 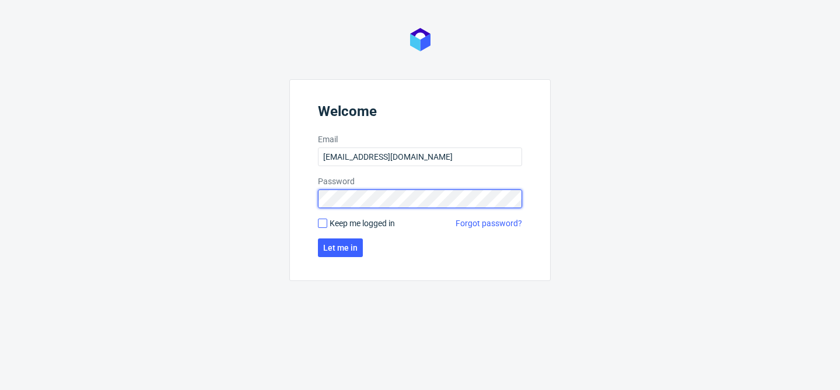 I want to click on header: Welcome, so click(x=420, y=114).